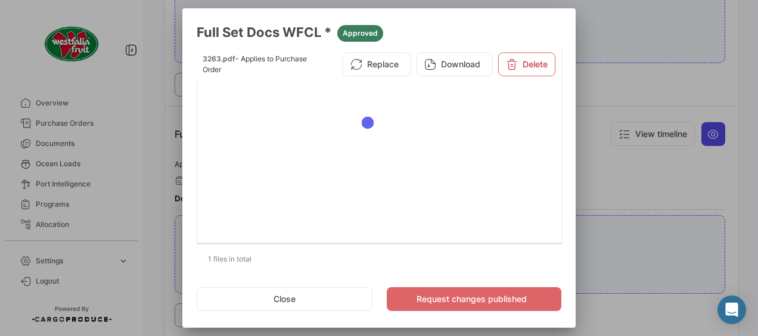  Describe the element at coordinates (474, 299) in the screenshot. I see `button: Request changes published` at that location.